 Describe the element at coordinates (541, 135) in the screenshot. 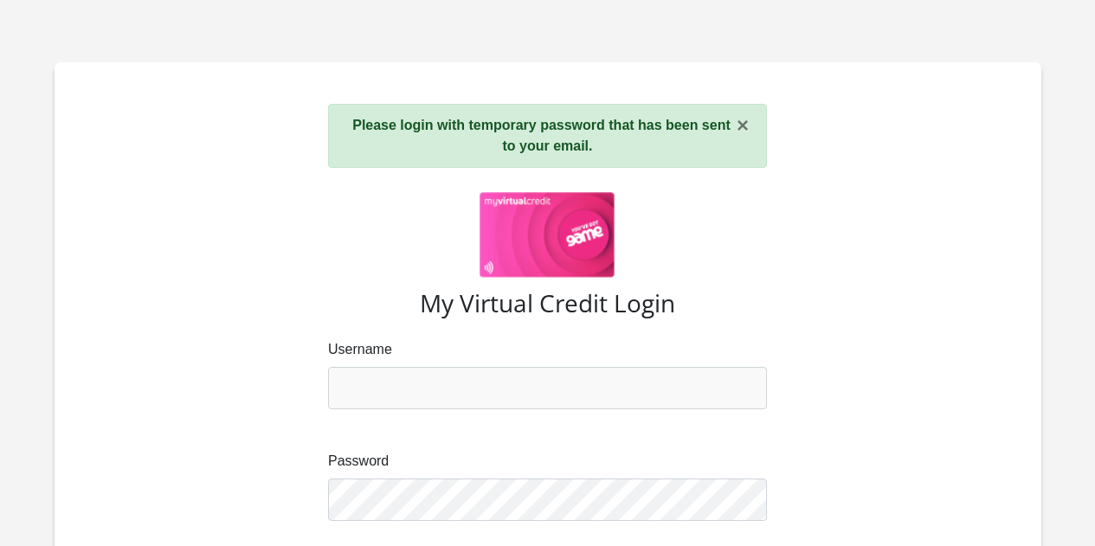

I see `strong: Please login with temporary password that has been sent to your email.` at that location.